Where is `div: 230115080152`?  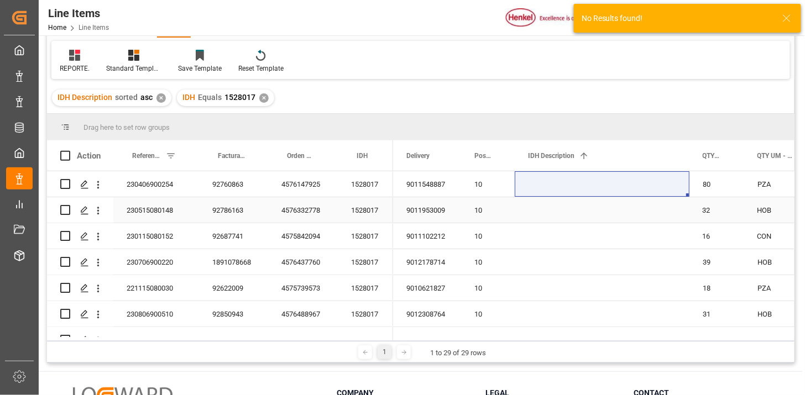 div: 230115080152 is located at coordinates (156, 236).